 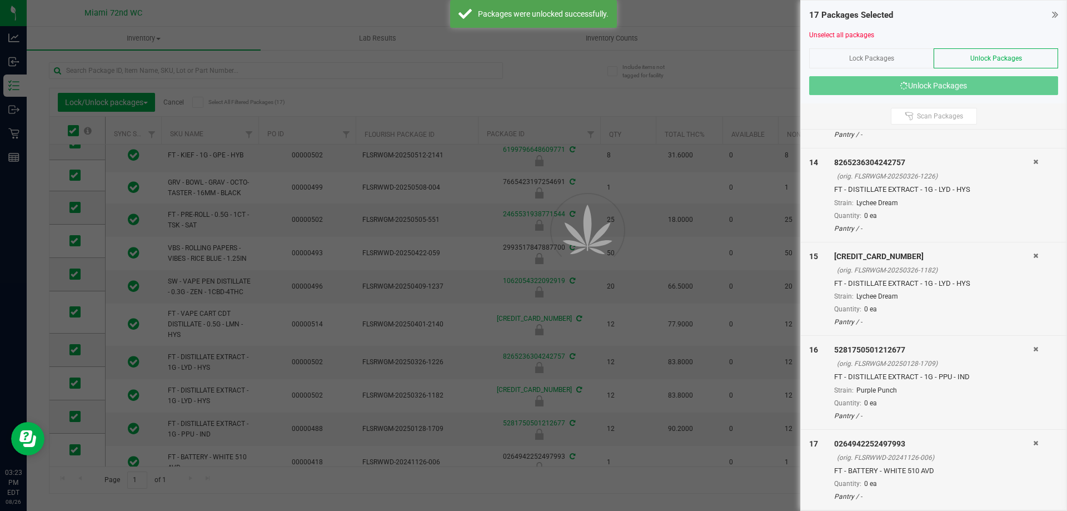 I want to click on span: 17, so click(x=814, y=443).